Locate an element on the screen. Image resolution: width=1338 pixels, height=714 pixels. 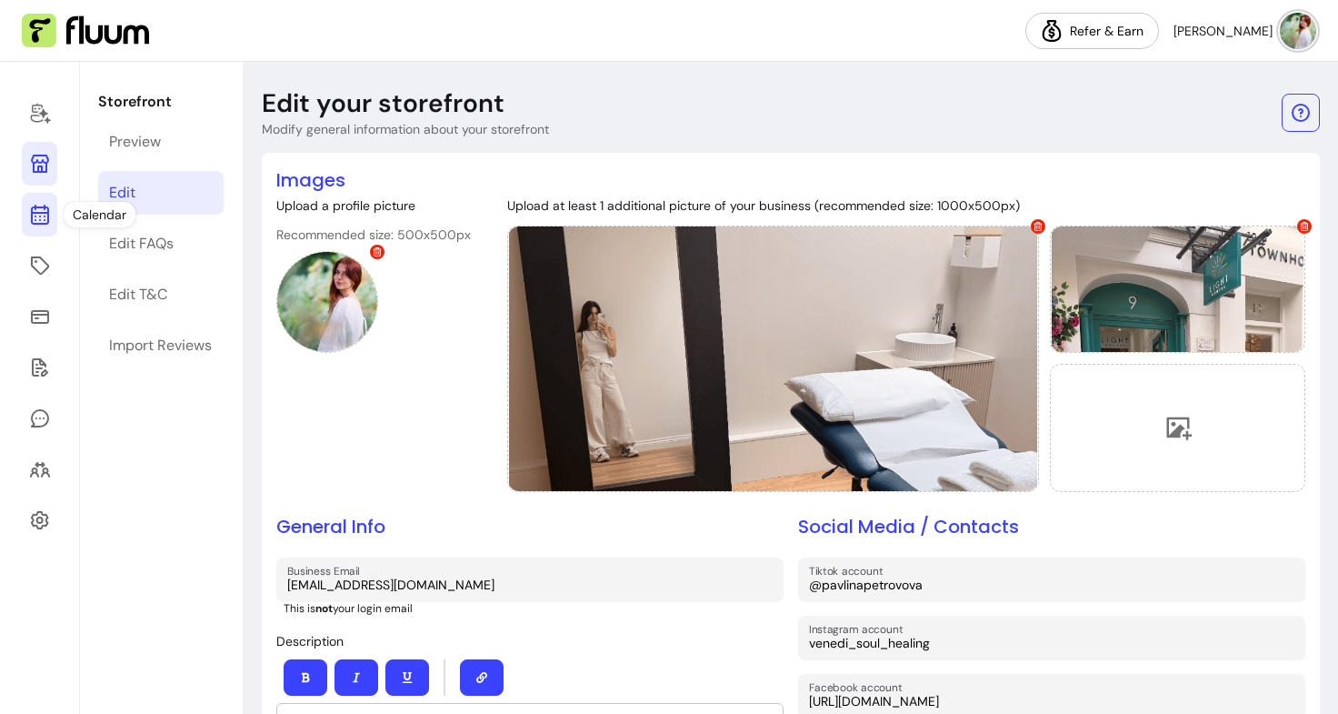
p: Upload at least 1 additional picture of your business (recommended size: 1000x500px) is located at coordinates (907, 205).